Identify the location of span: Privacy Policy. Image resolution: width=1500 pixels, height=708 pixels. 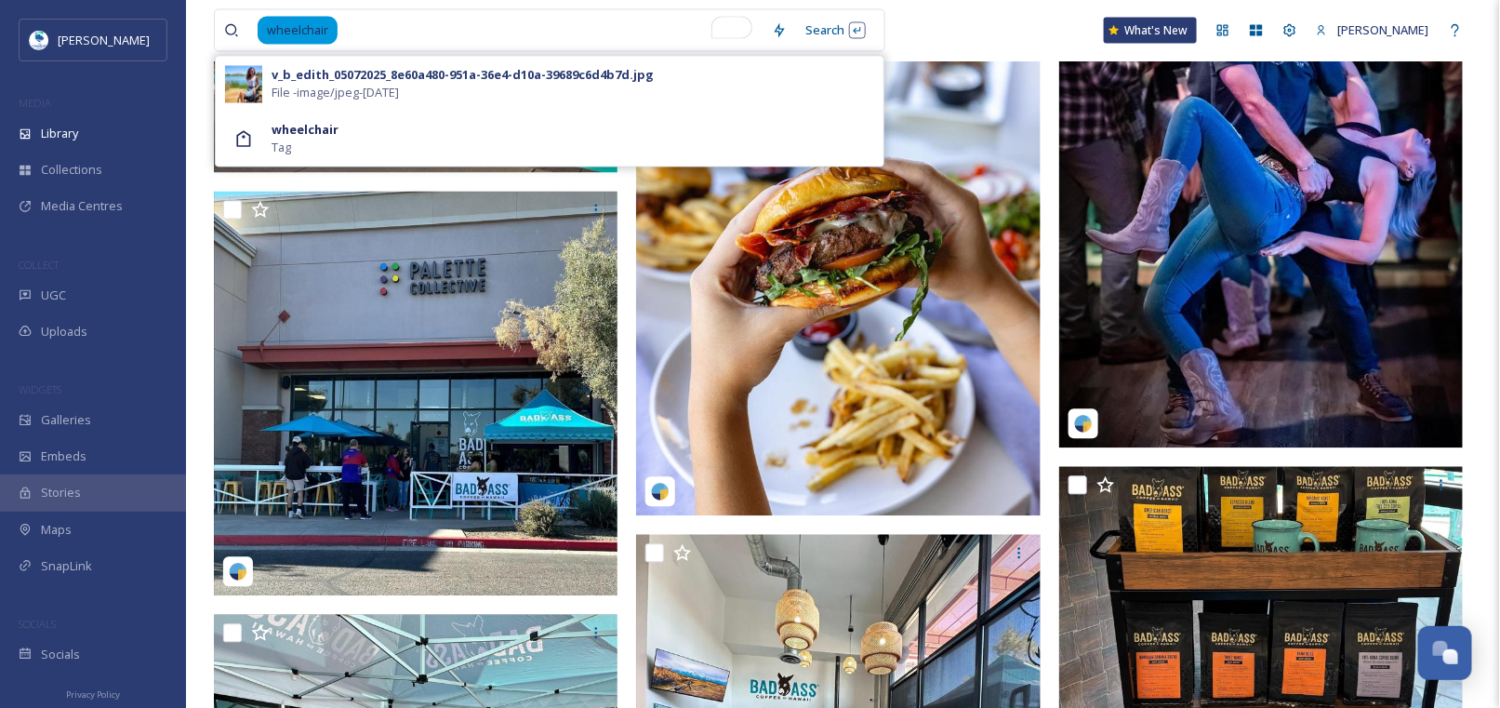
(93, 694).